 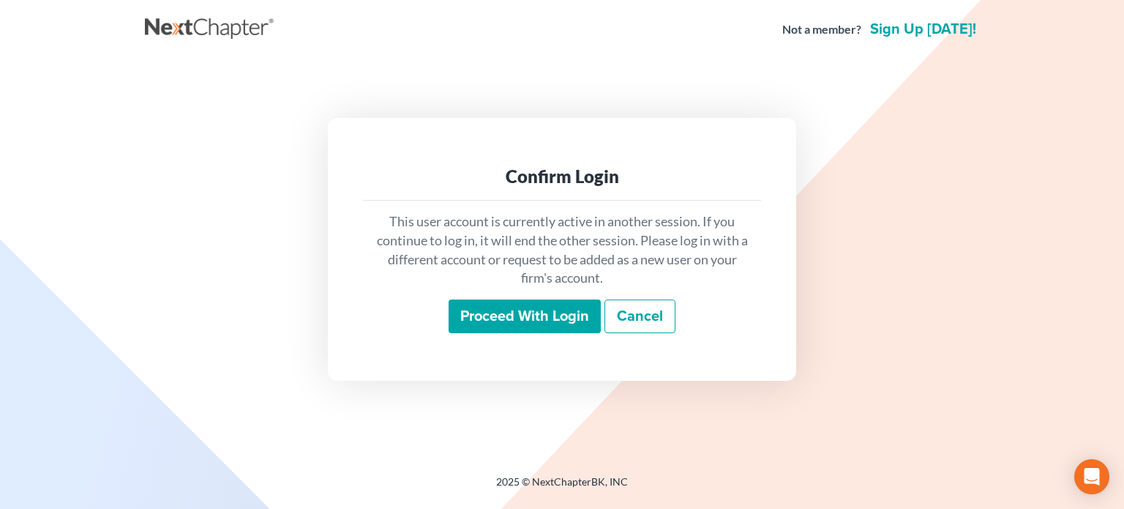 I want to click on p: This user account is currently active in another session. If you continue to log in, it will end ..., so click(x=562, y=250).